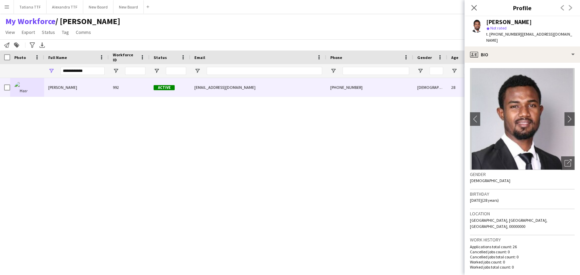 The height and width of the screenshot is (275, 580). Describe the element at coordinates (88, 21) in the screenshot. I see `span: TATIANA` at that location.